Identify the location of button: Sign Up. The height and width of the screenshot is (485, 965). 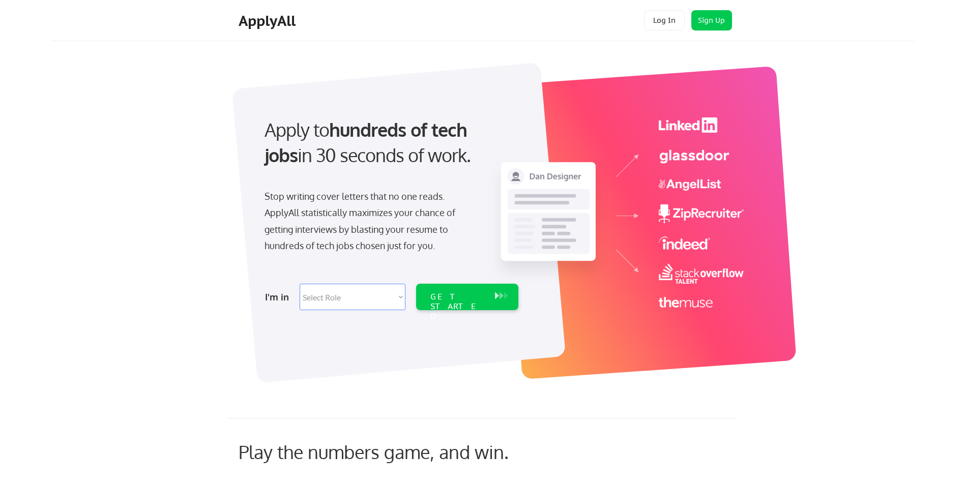
(712, 20).